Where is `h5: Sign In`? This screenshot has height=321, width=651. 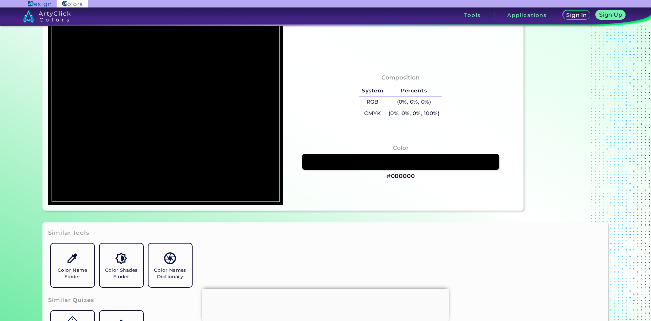 h5: Sign In is located at coordinates (577, 15).